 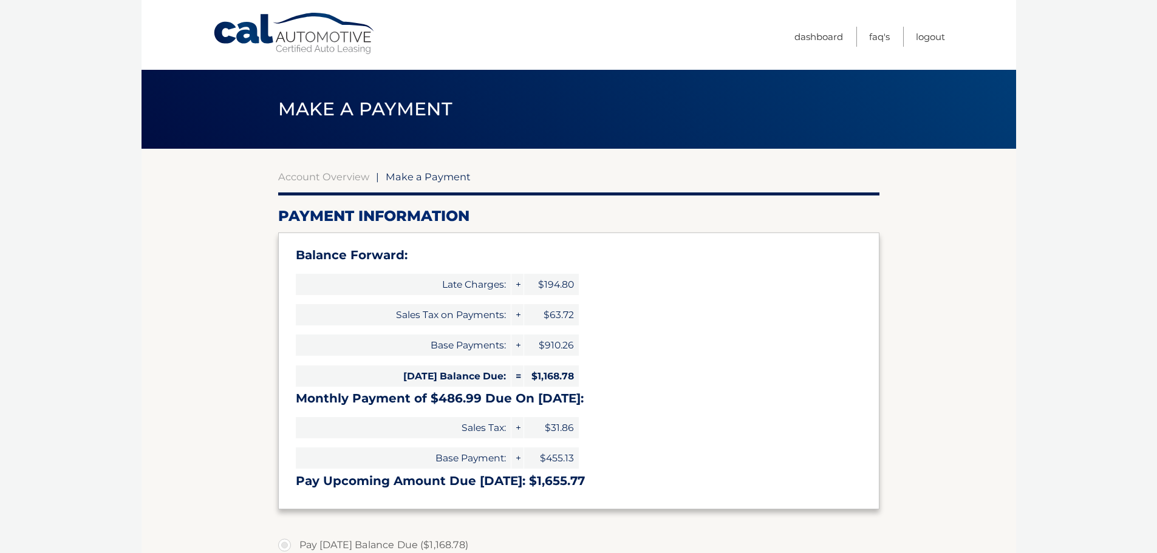 I want to click on a: Dashboard, so click(x=819, y=36).